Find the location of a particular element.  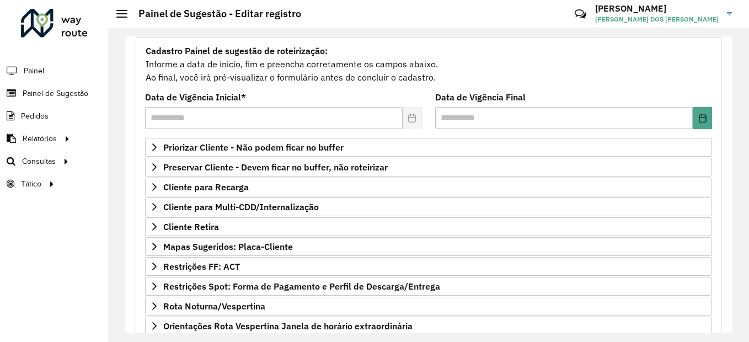

span: Cliente Retira is located at coordinates (191, 227).